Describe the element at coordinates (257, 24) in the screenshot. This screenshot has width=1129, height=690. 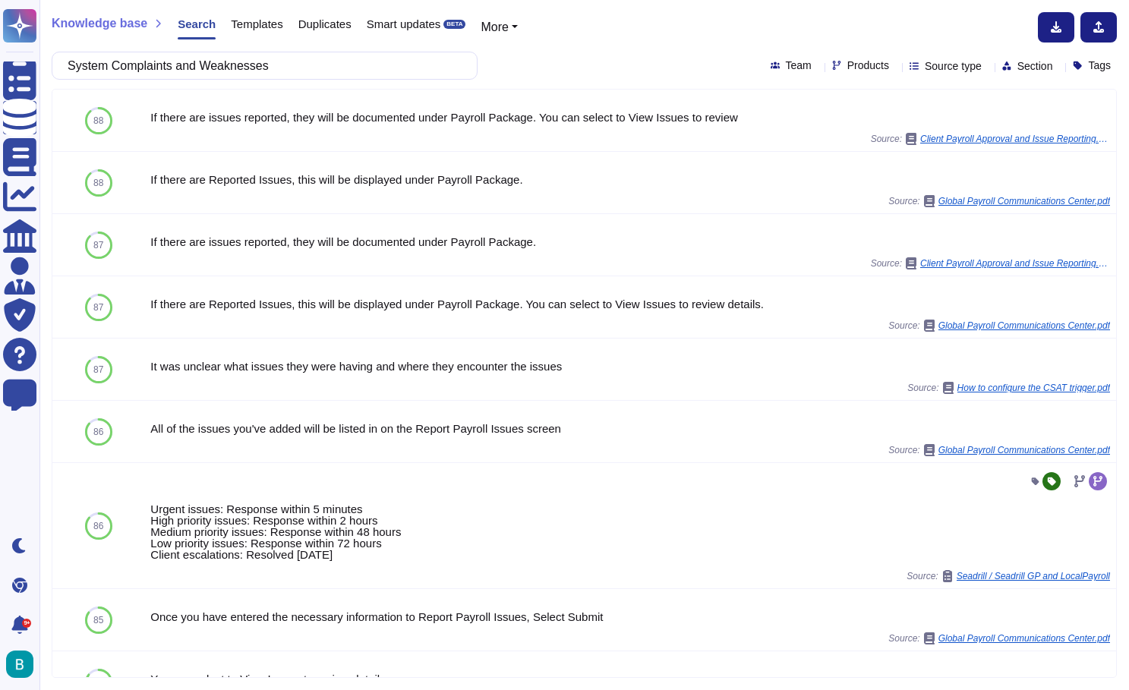
I see `span: Templates` at that location.